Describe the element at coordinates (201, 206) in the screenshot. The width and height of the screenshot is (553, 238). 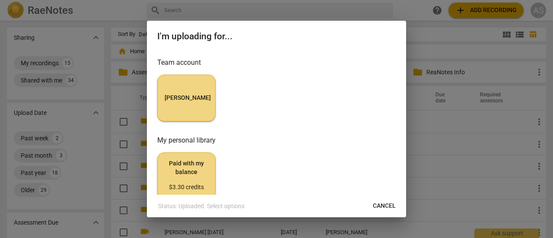
I see `p: Status: Uploaded. Select options` at that location.